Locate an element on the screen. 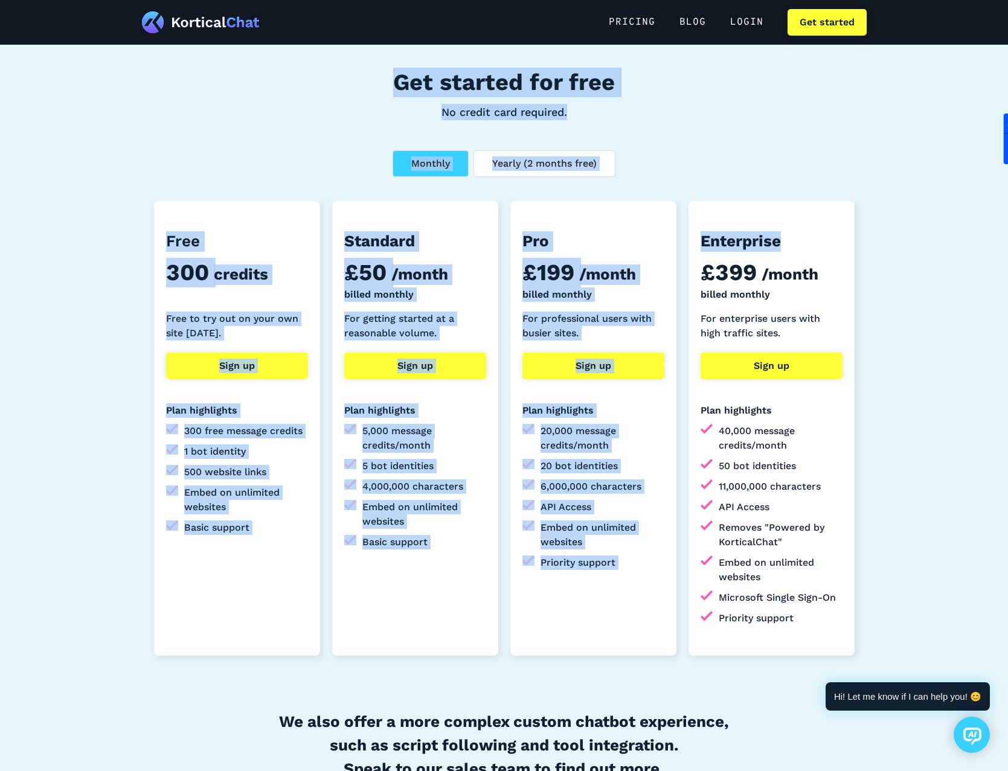  a: BLOG is located at coordinates (693, 22).